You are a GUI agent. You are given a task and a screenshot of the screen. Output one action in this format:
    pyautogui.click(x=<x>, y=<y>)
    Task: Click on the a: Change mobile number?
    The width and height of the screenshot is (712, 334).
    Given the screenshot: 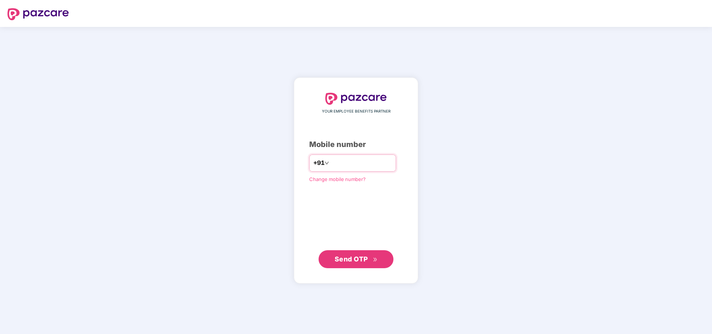 What is the action you would take?
    pyautogui.click(x=337, y=179)
    